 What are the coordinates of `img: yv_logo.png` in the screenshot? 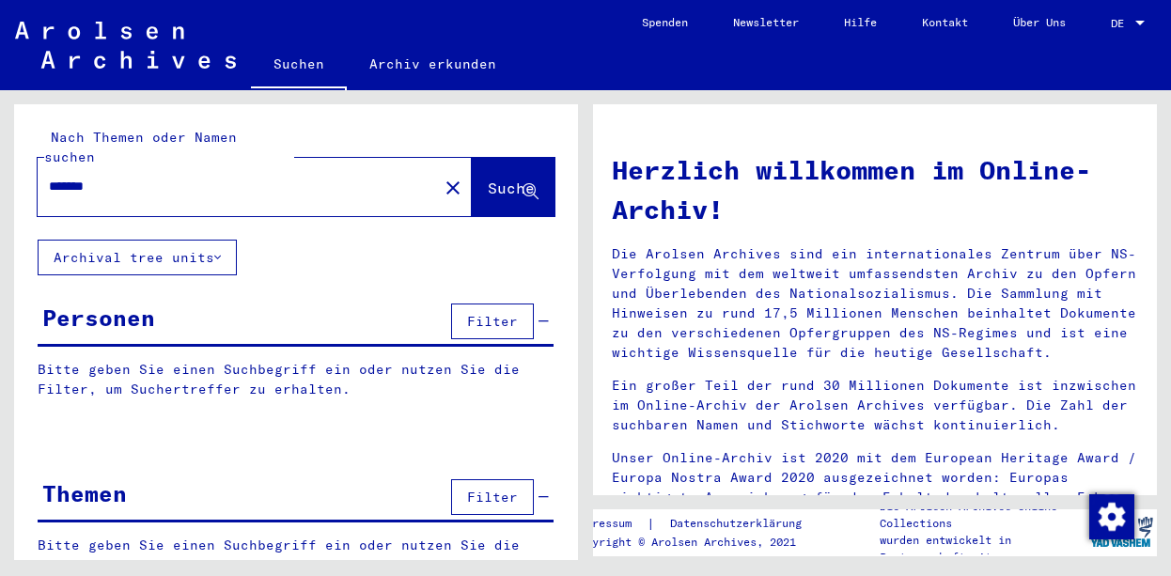 It's located at (1121, 532).